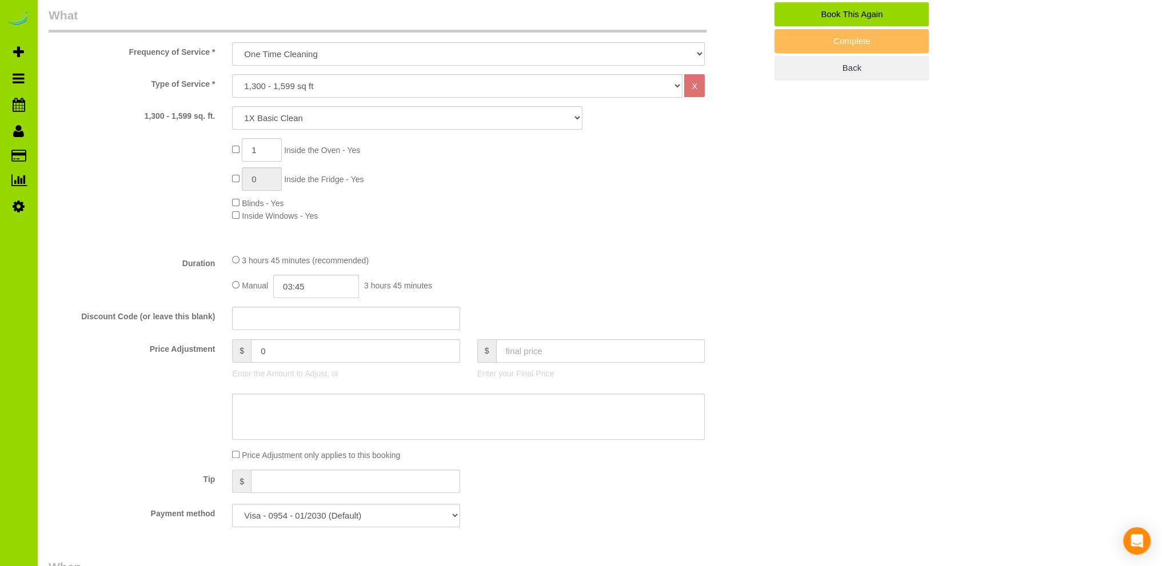  I want to click on a: Book This Again, so click(852, 14).